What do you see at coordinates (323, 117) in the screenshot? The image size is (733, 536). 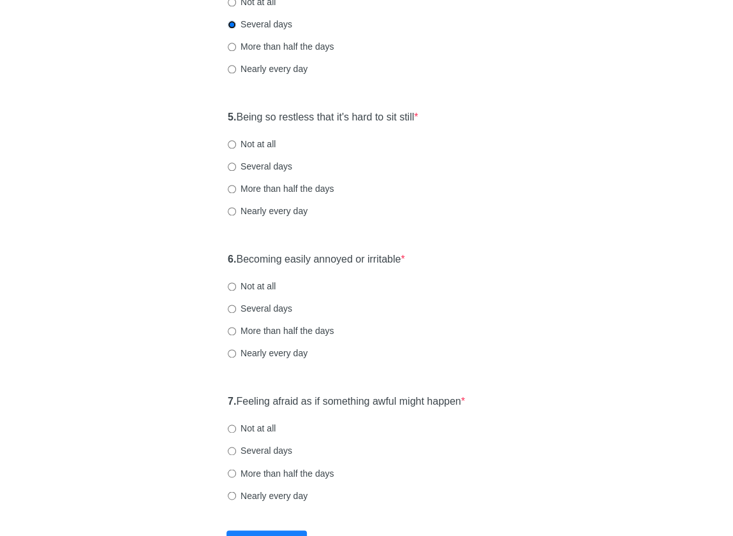 I see `label: Being so restless that it's hard to sit still` at bounding box center [323, 117].